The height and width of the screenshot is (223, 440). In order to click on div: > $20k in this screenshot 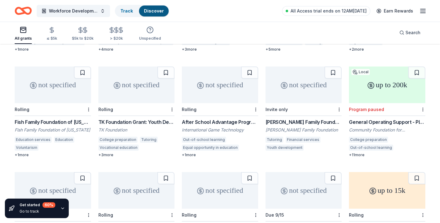, I will do `click(116, 38)`.